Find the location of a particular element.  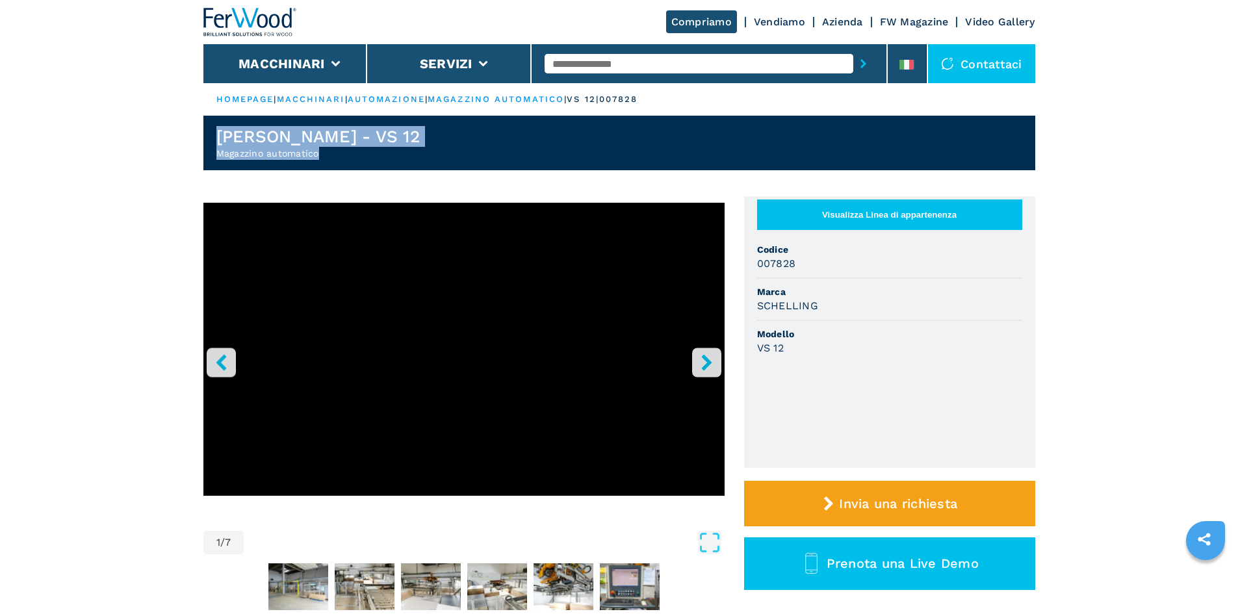

button: submit-button is located at coordinates (863, 64).